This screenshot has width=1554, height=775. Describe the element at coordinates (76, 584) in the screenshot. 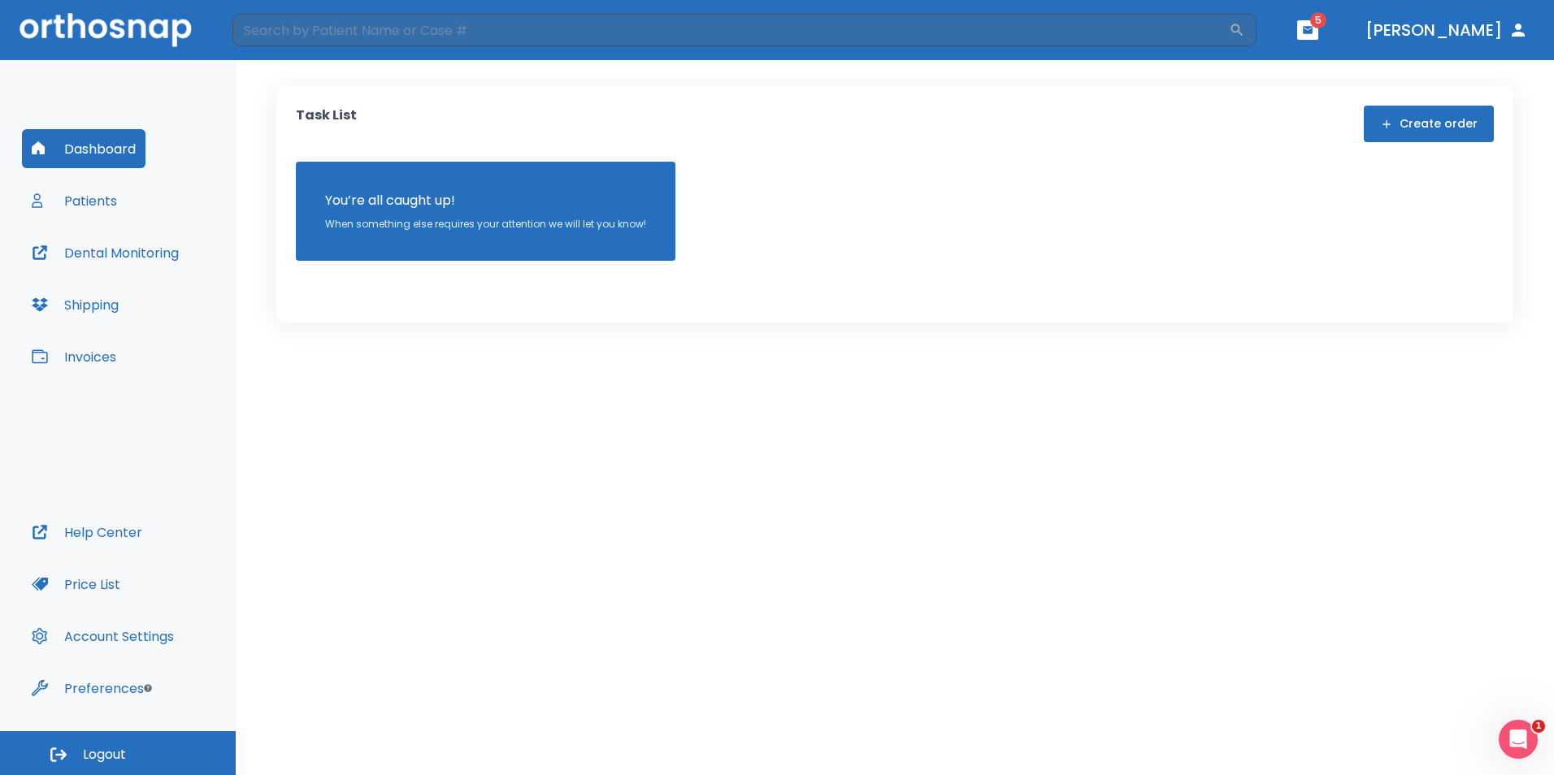

I see `a: Price List` at that location.